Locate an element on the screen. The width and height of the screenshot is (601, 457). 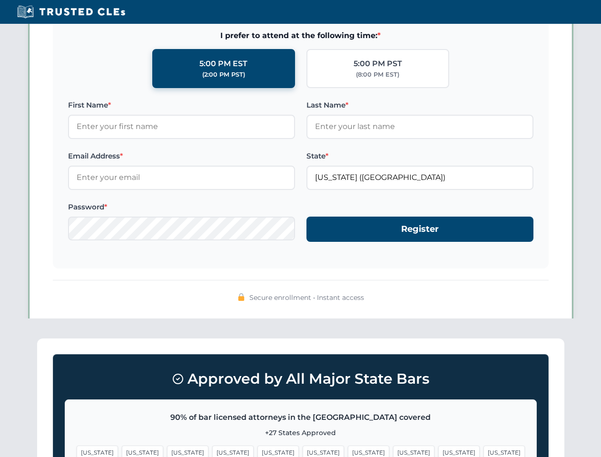
input: Enter your first name is located at coordinates (181, 127).